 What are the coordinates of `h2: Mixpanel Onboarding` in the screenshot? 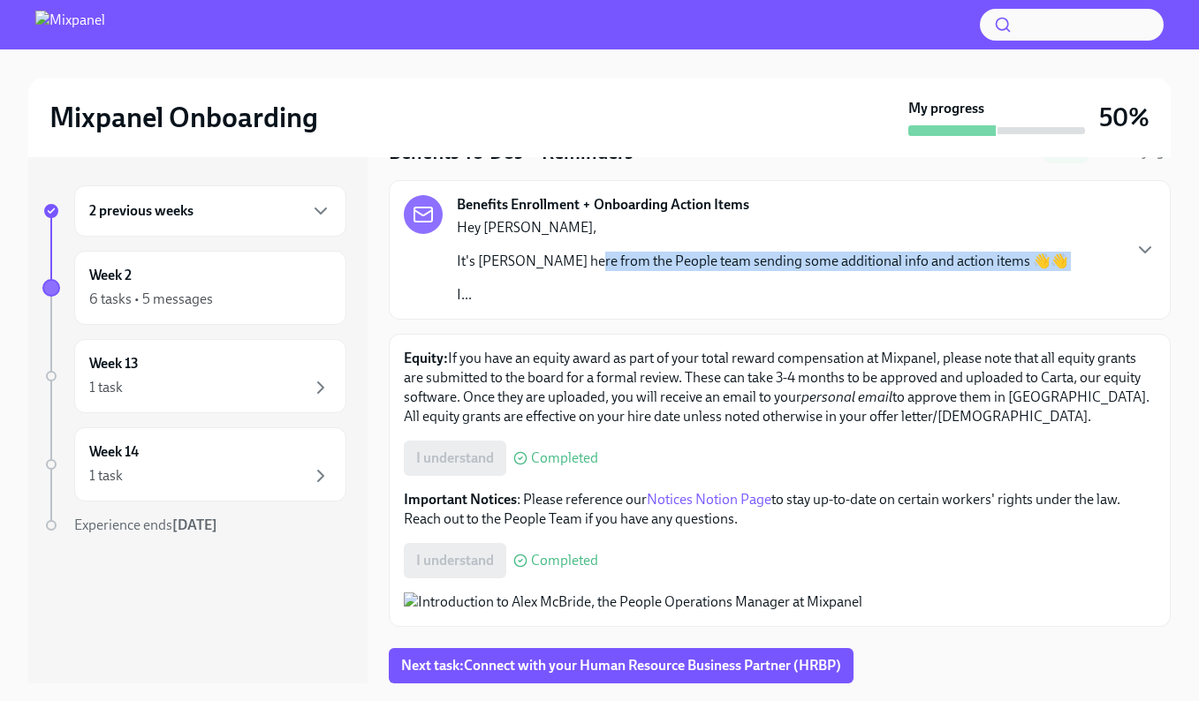 It's located at (184, 117).